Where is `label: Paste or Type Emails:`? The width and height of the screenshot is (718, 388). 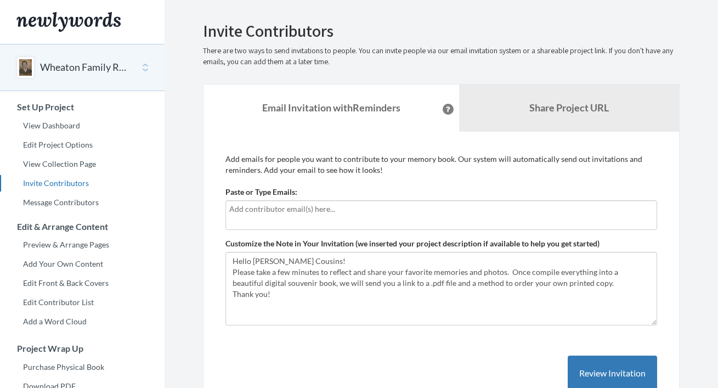
label: Paste or Type Emails: is located at coordinates (261, 192).